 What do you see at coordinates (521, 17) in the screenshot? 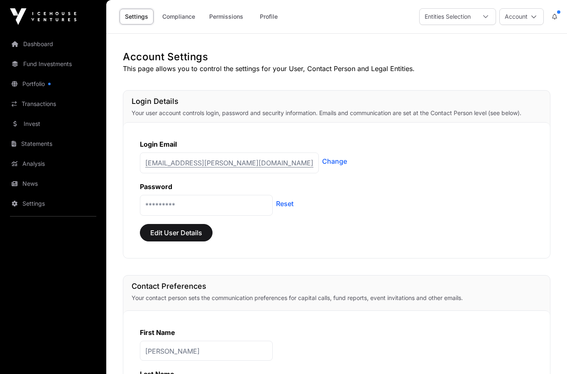
I see `button: Account` at bounding box center [521, 17].